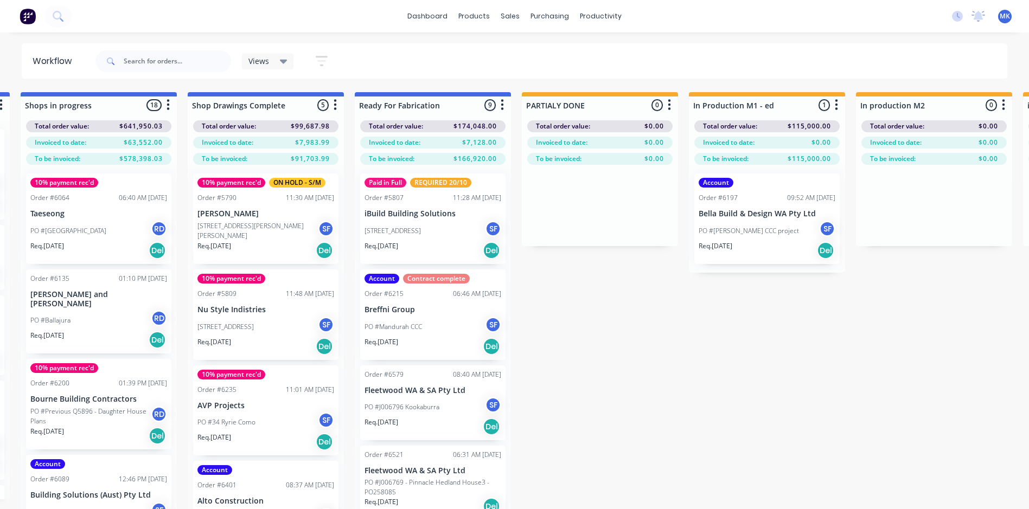 The width and height of the screenshot is (1029, 509). What do you see at coordinates (385, 183) in the screenshot?
I see `div: Paid in Full` at bounding box center [385, 183].